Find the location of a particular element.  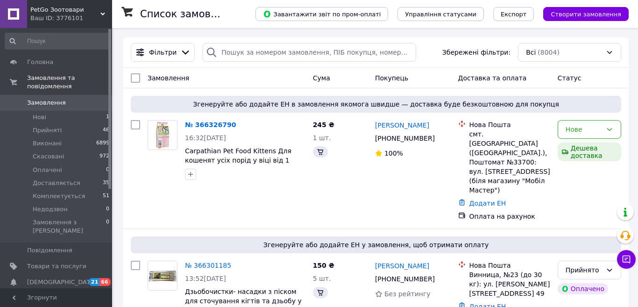

div: Нове is located at coordinates (584, 129).